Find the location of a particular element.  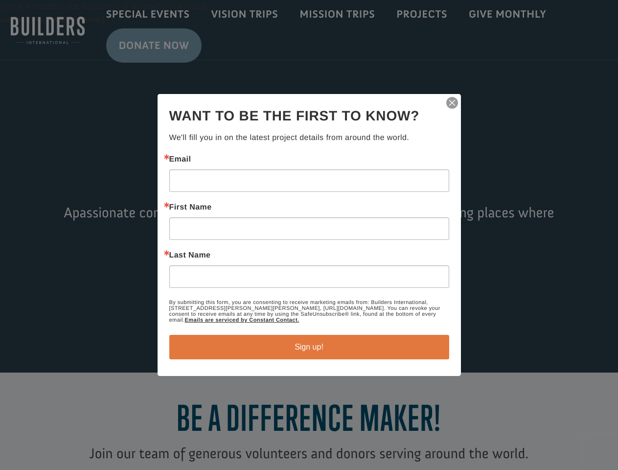

div: to is located at coordinates (76, 34).